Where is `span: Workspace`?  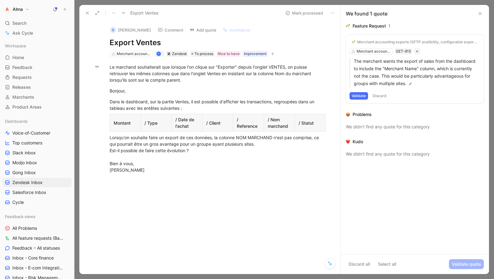 span: Workspace is located at coordinates (15, 46).